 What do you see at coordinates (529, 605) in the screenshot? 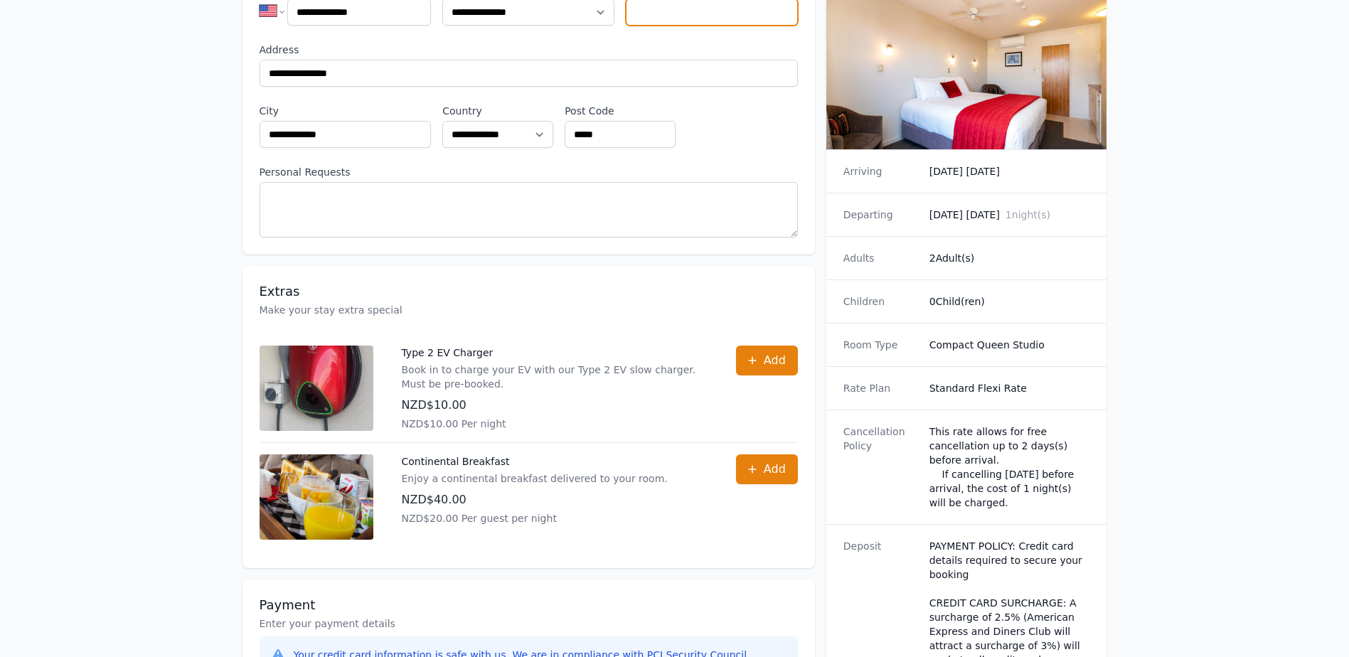
I see `h3: Payment` at bounding box center [529, 605].